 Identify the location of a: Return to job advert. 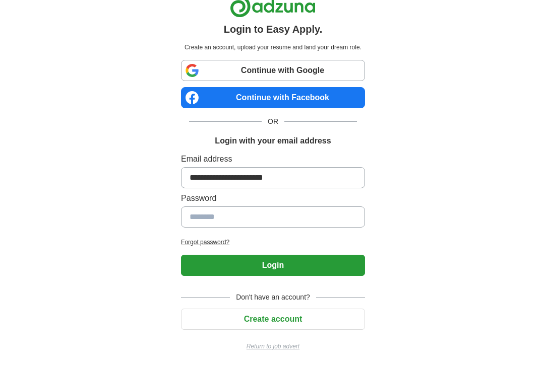
(273, 347).